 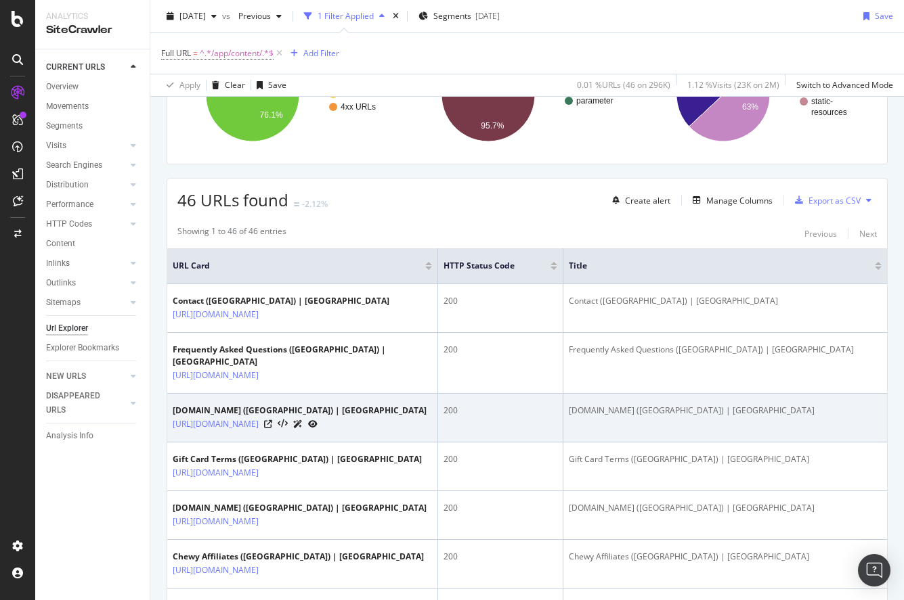 What do you see at coordinates (868, 234) in the screenshot?
I see `button: Next` at bounding box center [868, 234].